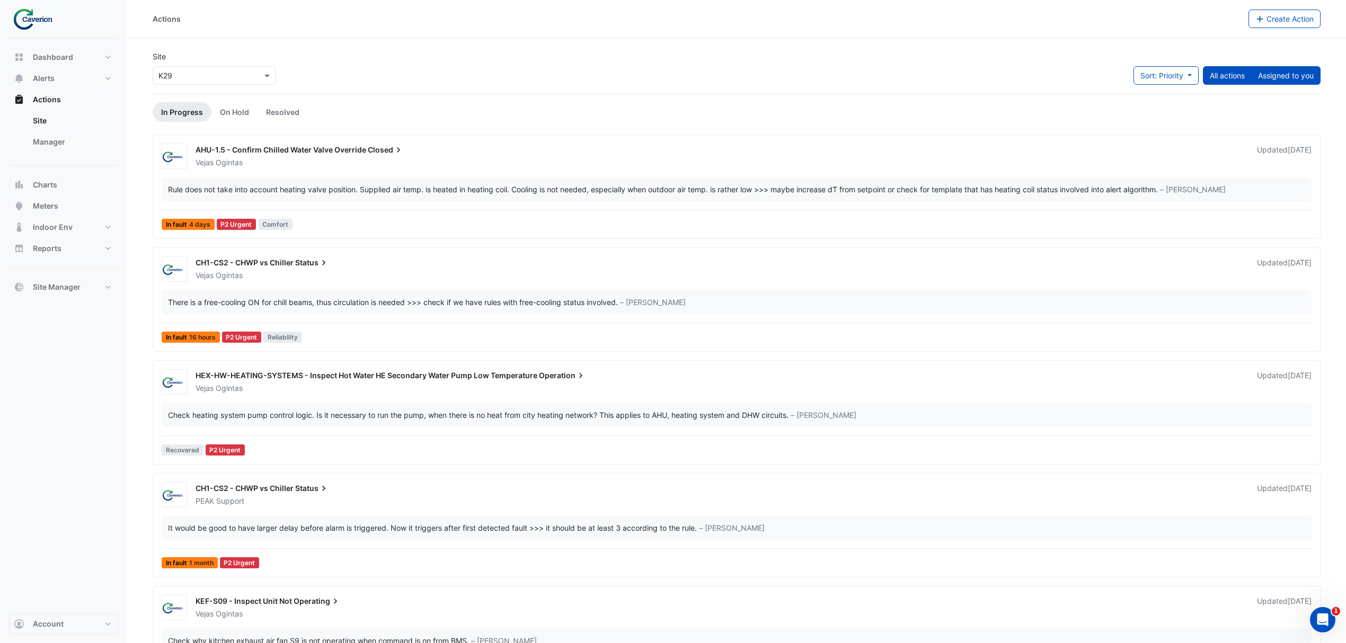 This screenshot has width=1346, height=643. I want to click on span: AHU-1.5 - Confirm Chilled Water Valve Override, so click(281, 149).